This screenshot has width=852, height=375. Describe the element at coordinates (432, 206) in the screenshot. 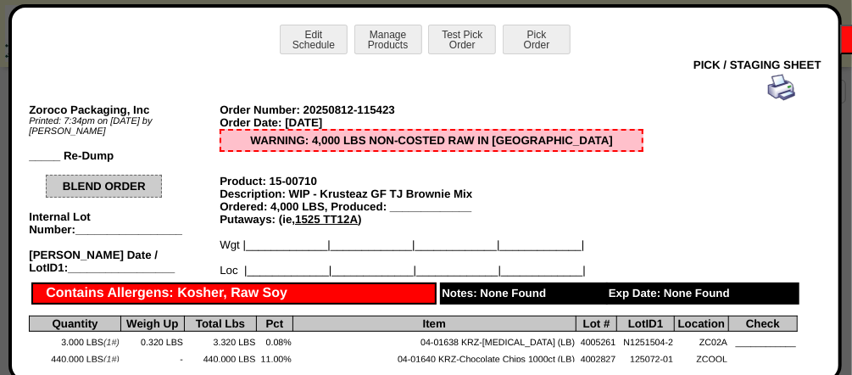

I see `div: Ordered: 4,000 LBS, Produced: _____________` at that location.